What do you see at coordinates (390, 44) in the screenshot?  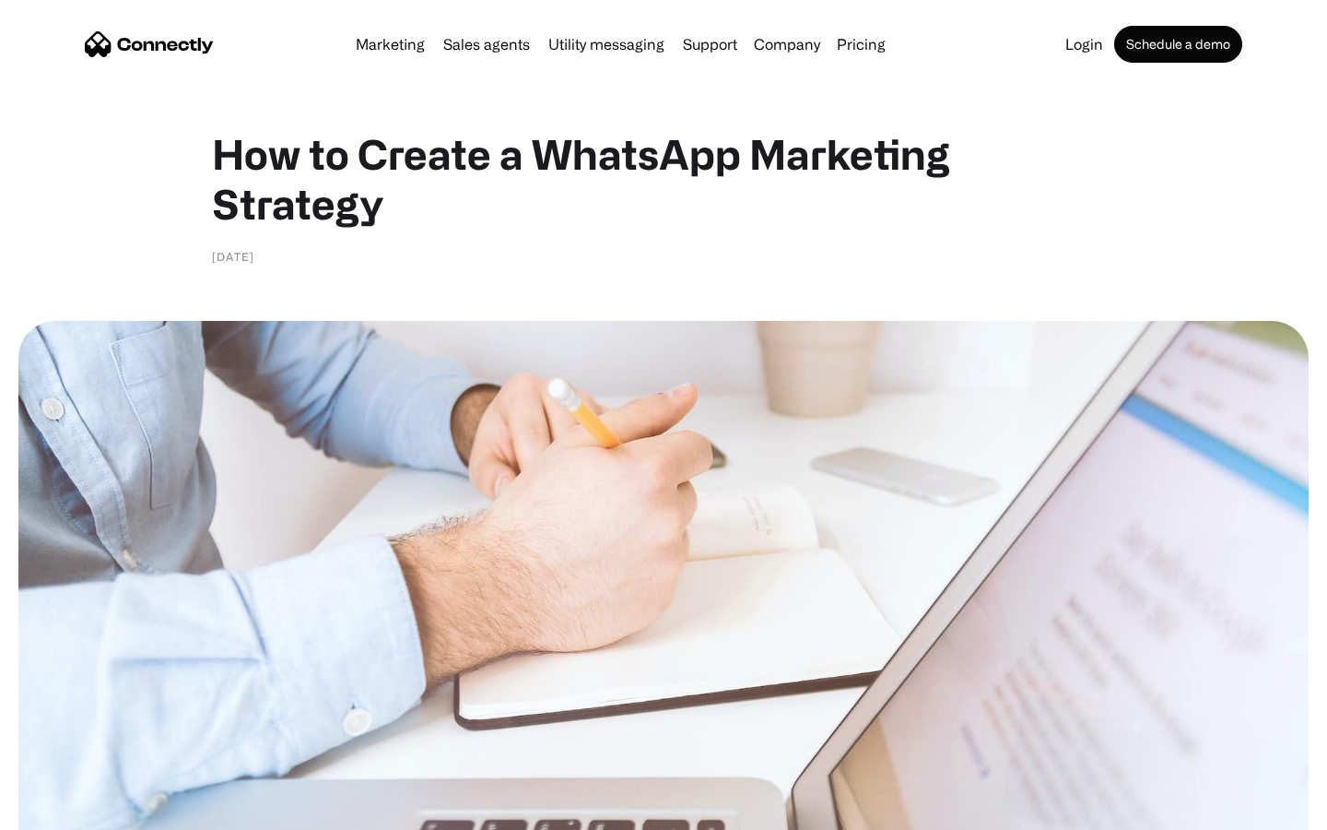 I see `a: Marketing` at bounding box center [390, 44].